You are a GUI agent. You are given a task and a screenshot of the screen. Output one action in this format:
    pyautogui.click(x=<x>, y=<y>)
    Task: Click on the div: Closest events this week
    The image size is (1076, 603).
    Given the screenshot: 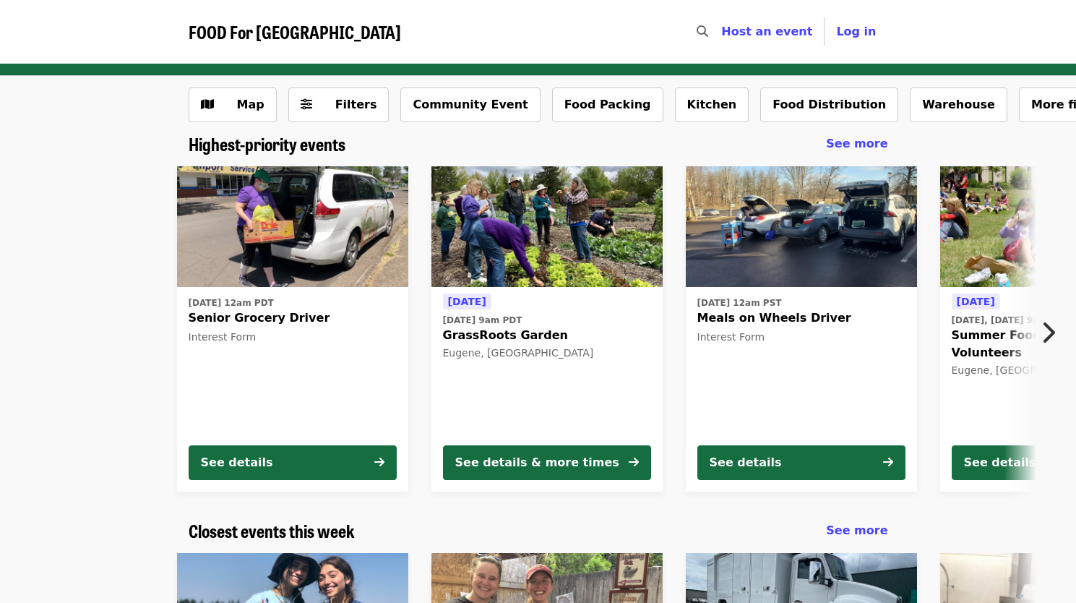 What is the action you would take?
    pyautogui.click(x=538, y=530)
    